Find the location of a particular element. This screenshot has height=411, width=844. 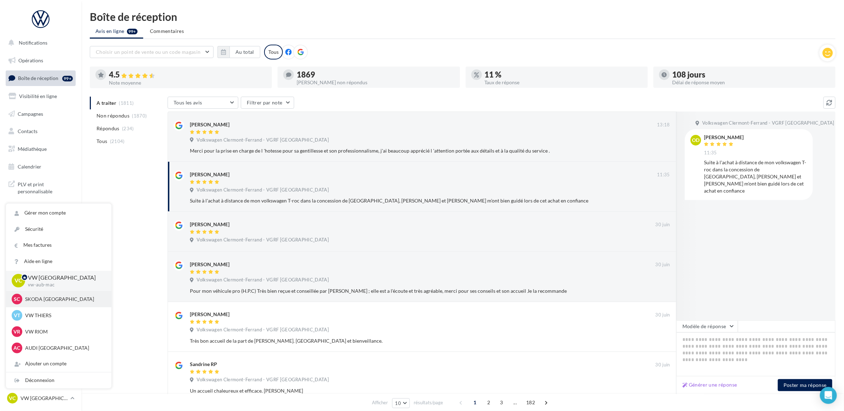

span: Répondus is located at coordinates (108, 128).